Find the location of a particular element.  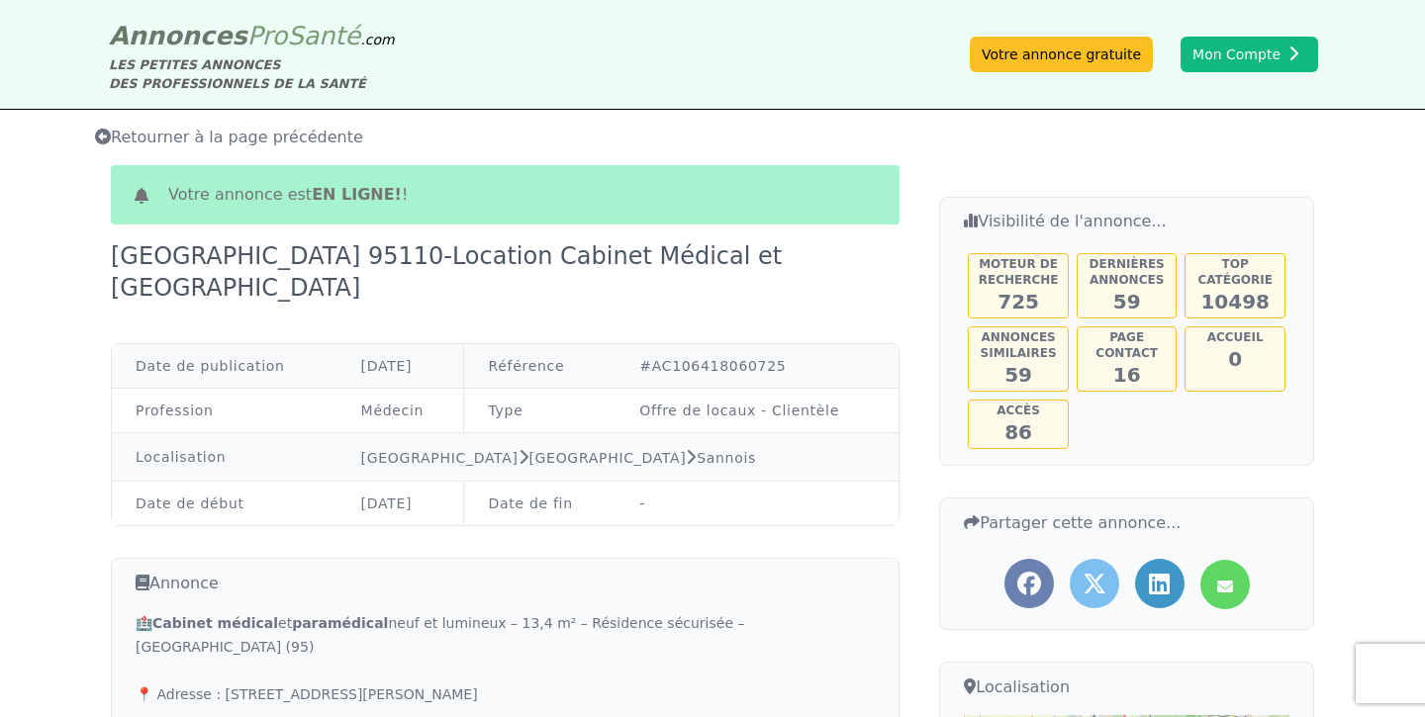

strong: paramédical is located at coordinates (339, 623).